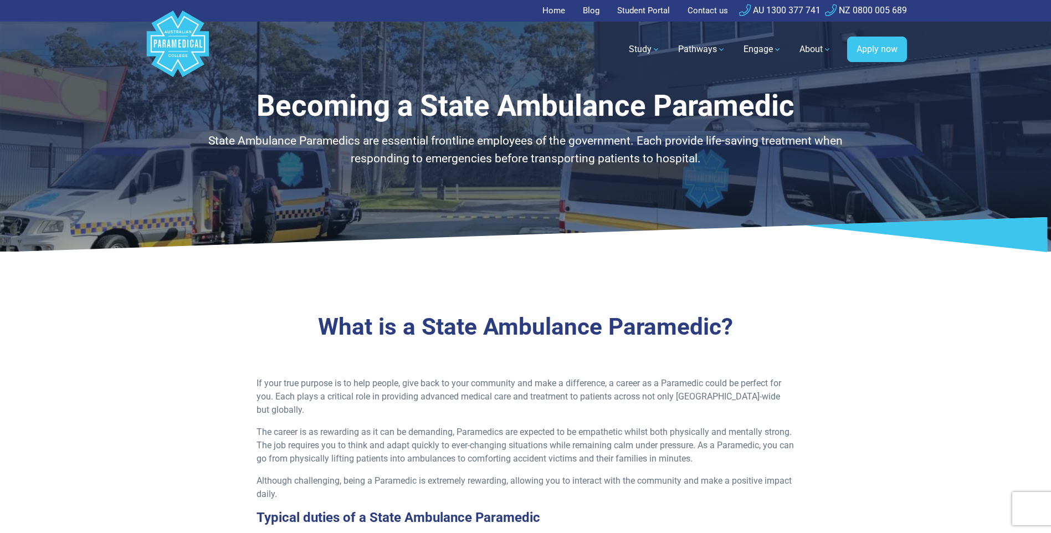 The image size is (1051, 533). I want to click on p: State Ambulance Paramedics are essential frontline employees of the government. Each provide life..., so click(526, 150).